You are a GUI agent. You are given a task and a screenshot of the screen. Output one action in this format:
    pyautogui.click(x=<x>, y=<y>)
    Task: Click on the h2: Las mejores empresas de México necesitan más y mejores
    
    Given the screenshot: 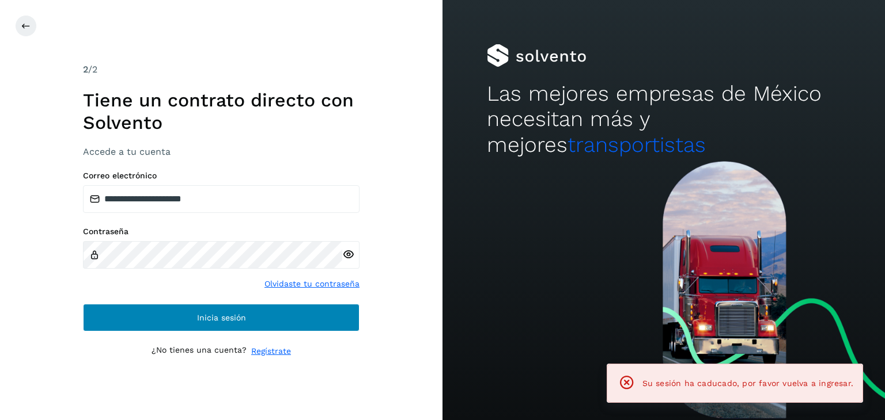 What is the action you would take?
    pyautogui.click(x=663, y=119)
    